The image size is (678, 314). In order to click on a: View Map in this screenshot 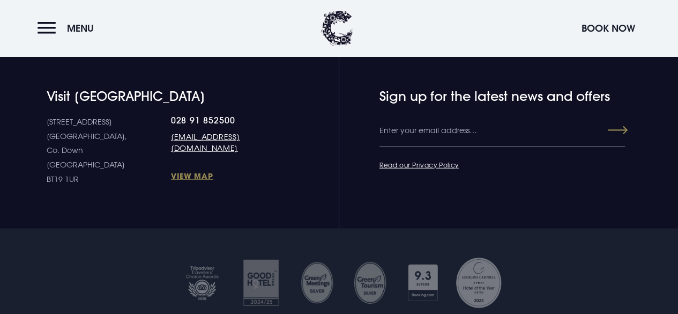, I will do `click(223, 175)`.